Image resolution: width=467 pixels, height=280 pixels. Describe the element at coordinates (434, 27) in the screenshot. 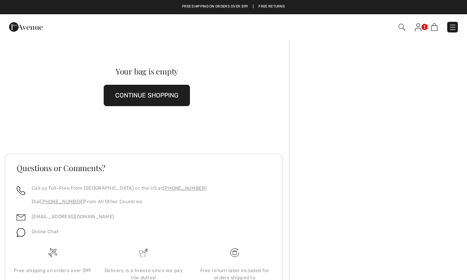

I see `img: Shopping Bag` at that location.